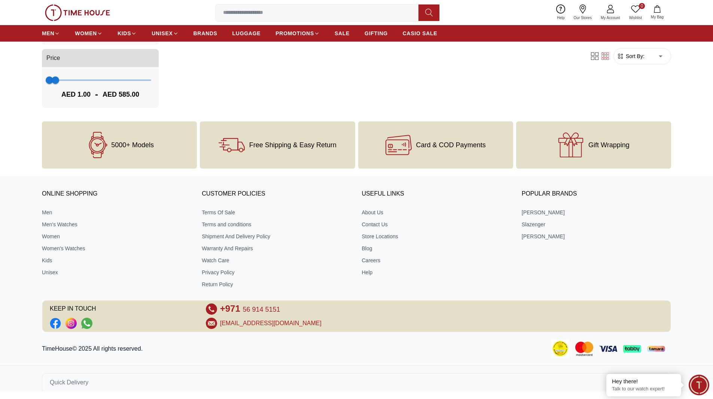  I want to click on span: MEN, so click(48, 33).